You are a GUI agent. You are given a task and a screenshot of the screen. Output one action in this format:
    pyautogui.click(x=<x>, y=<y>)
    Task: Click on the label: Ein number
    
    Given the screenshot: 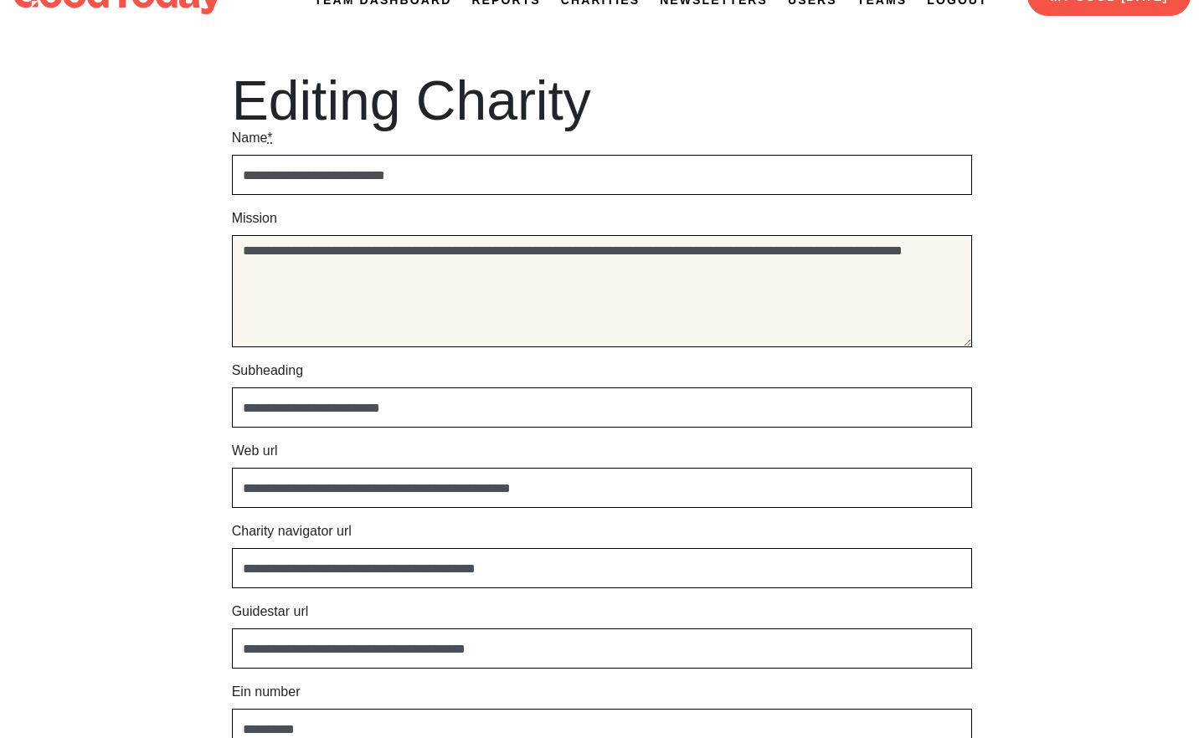 What is the action you would take?
    pyautogui.click(x=266, y=692)
    